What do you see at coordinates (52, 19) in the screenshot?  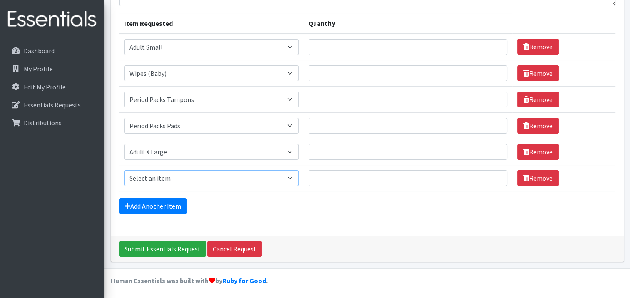 I see `img: HumanEssentials` at bounding box center [52, 19].